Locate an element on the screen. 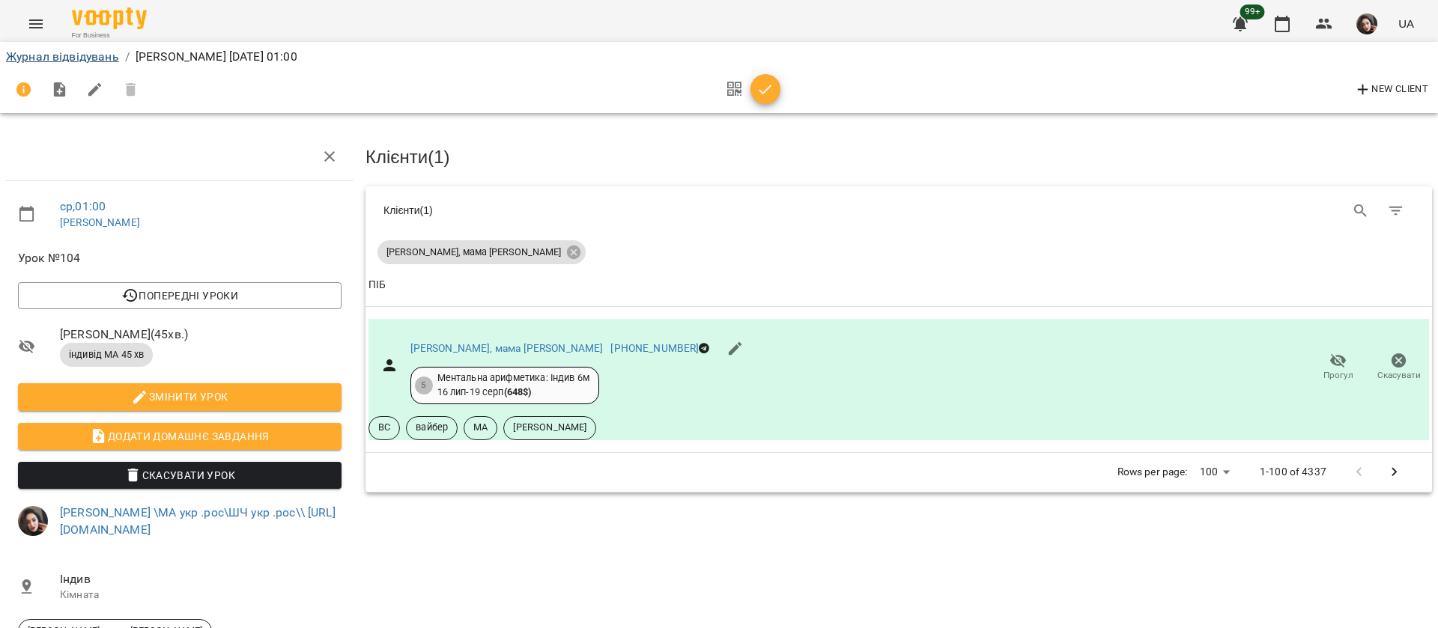 The height and width of the screenshot is (628, 1438). span: UA is located at coordinates (1406, 23).